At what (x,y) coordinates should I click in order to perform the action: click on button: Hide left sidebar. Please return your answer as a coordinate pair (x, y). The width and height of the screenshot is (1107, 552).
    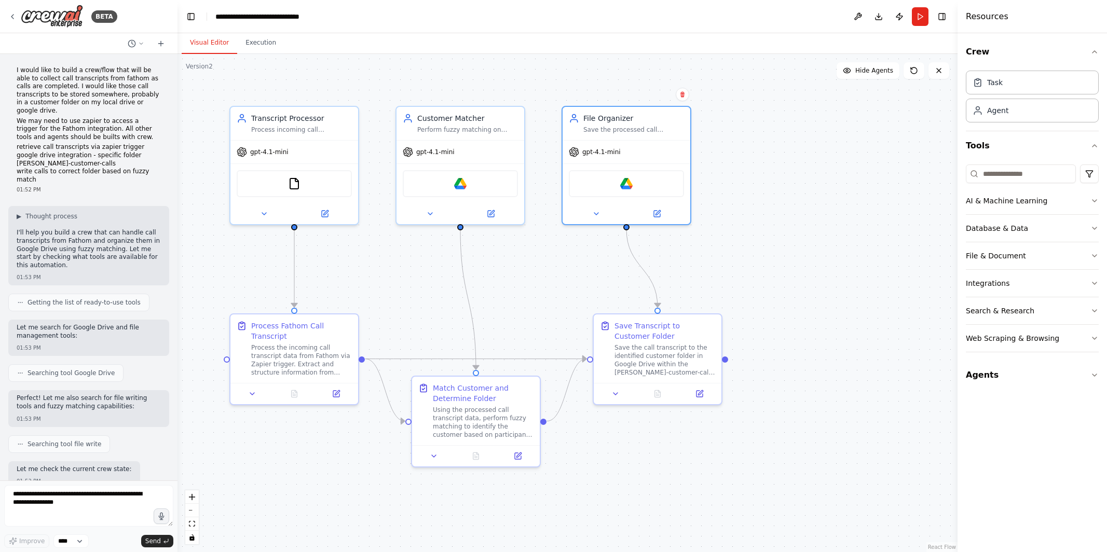
    Looking at the image, I should click on (191, 17).